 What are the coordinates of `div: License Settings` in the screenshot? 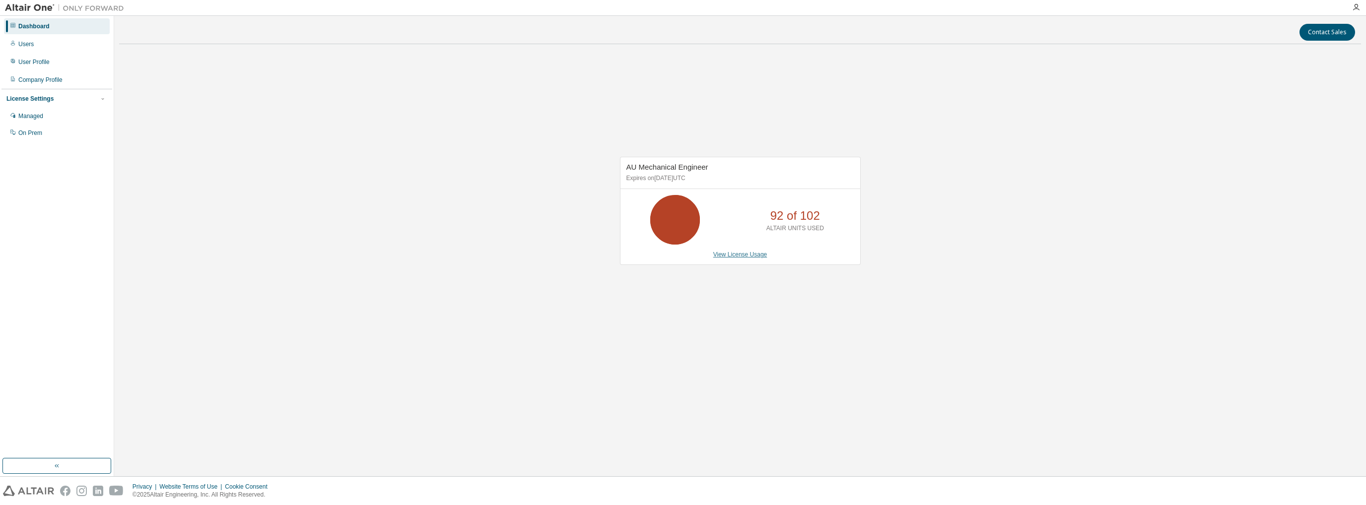 It's located at (30, 99).